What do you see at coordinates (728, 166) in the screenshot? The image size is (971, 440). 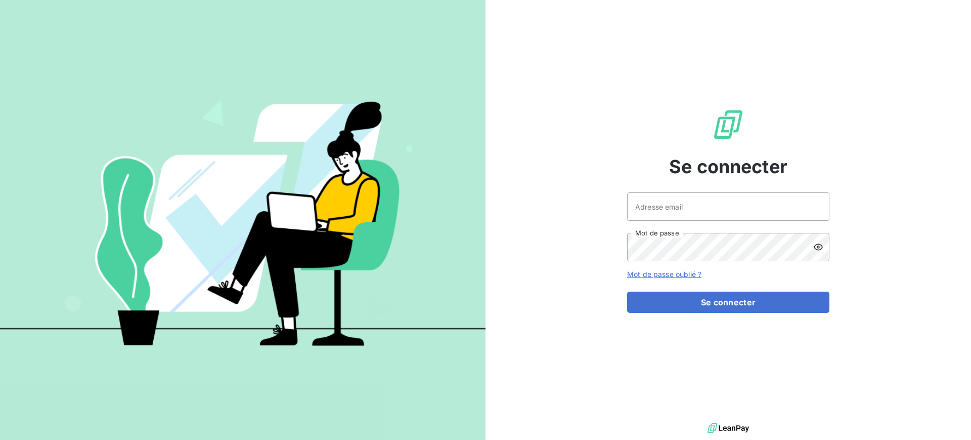 I see `span: Se connecter` at bounding box center [728, 166].